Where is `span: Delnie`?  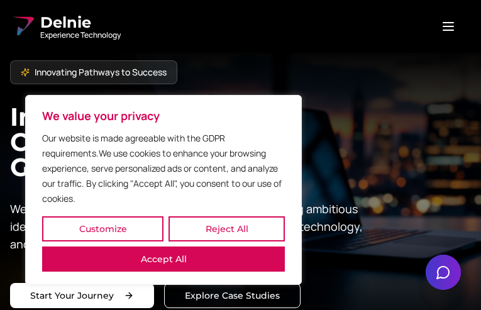 span: Delnie is located at coordinates (81, 23).